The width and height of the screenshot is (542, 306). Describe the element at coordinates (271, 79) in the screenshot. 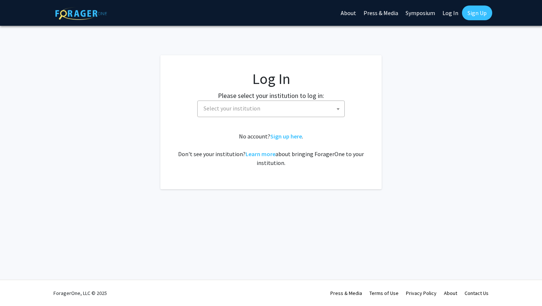

I see `h1: Log In` at that location.